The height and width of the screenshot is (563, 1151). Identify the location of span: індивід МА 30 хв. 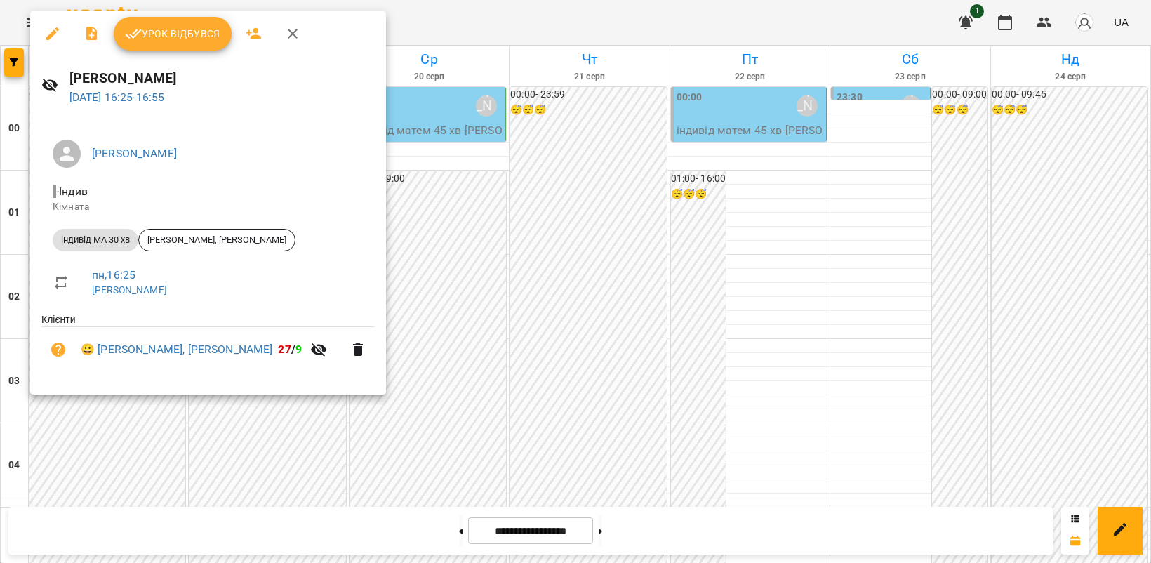
(95, 240).